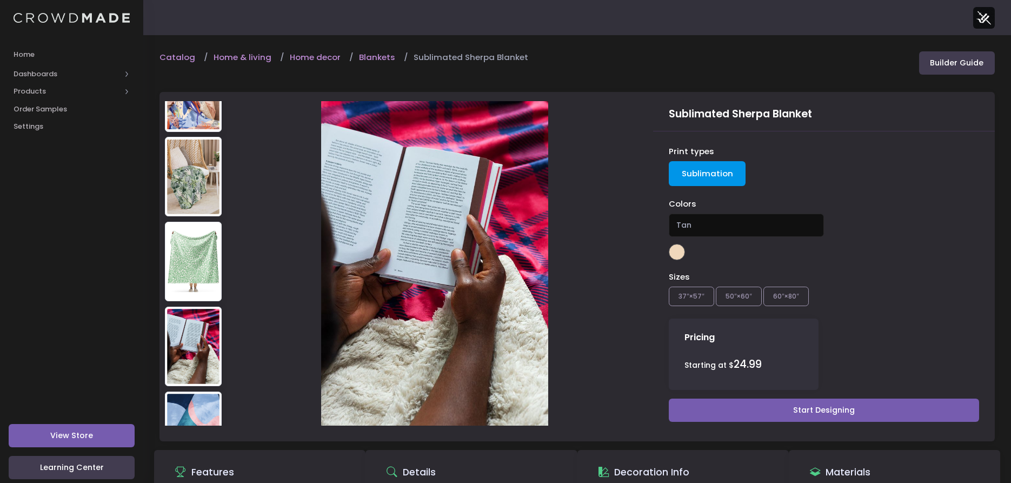 The width and height of the screenshot is (1011, 483). What do you see at coordinates (984, 18) in the screenshot?
I see `img: User` at bounding box center [984, 18].